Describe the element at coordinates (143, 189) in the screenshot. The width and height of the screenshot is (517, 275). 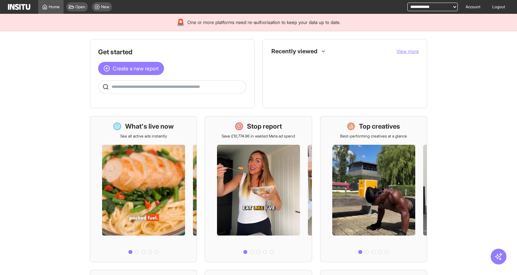
I see `a: What's live nowSee all active ads instantly` at that location.